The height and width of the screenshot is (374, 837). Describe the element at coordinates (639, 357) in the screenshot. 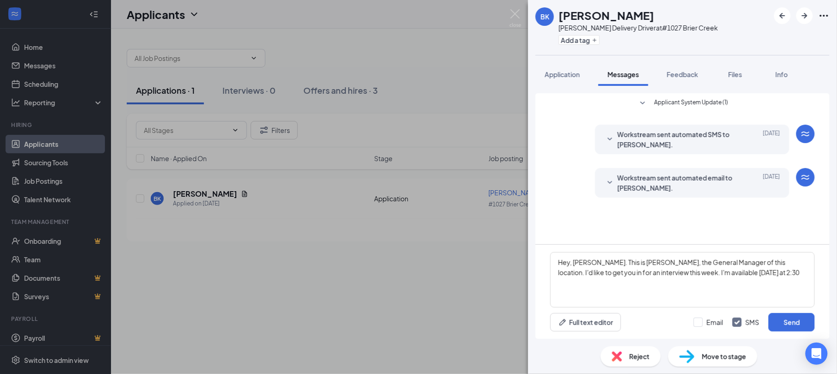

I see `span: Reject` at that location.